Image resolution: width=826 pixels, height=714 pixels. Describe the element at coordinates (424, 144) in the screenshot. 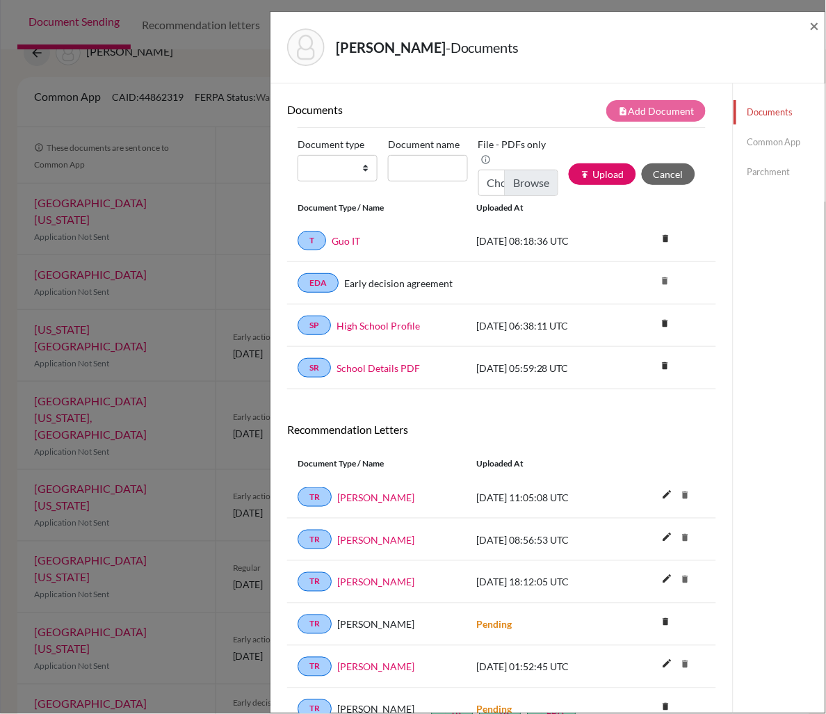

I see `label: Document name` at that location.